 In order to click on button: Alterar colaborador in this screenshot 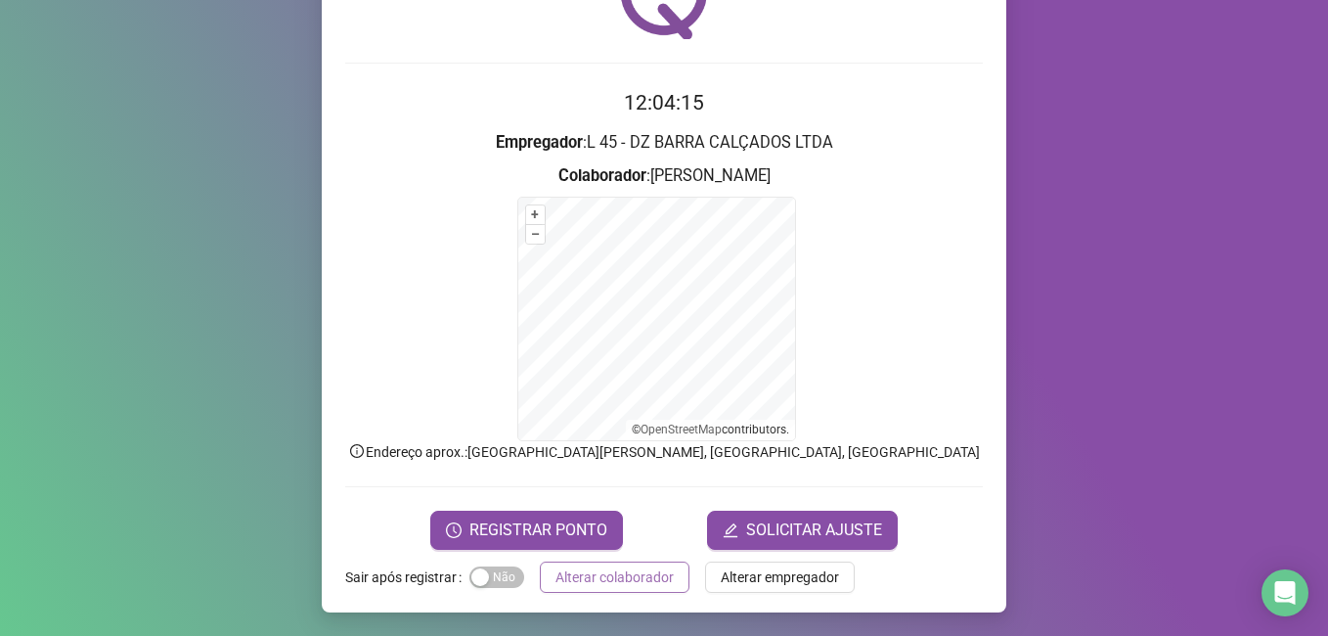, I will do `click(614, 577)`.